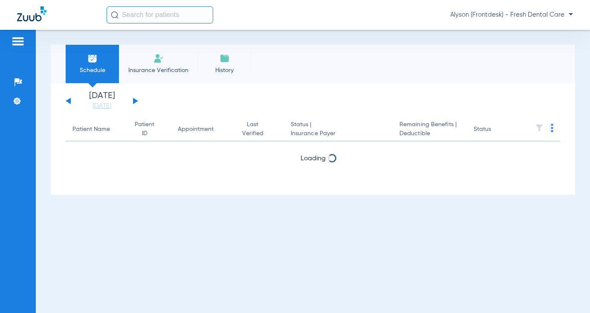 The height and width of the screenshot is (313, 590). Describe the element at coordinates (511, 15) in the screenshot. I see `span: Alyson (Frontdesk) - Fresh Dental Care` at that location.